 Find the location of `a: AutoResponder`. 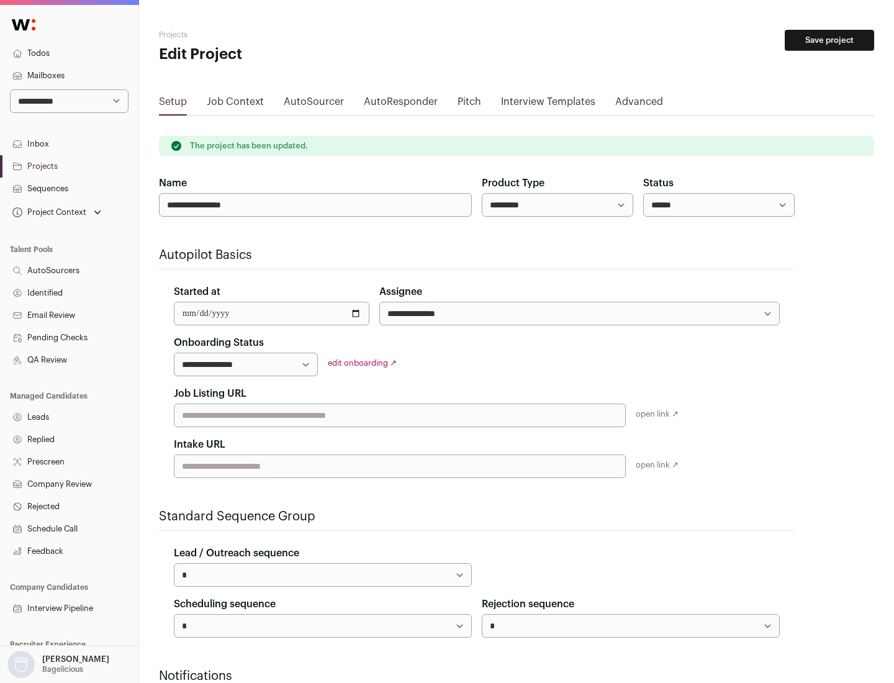

a: AutoResponder is located at coordinates (400, 104).